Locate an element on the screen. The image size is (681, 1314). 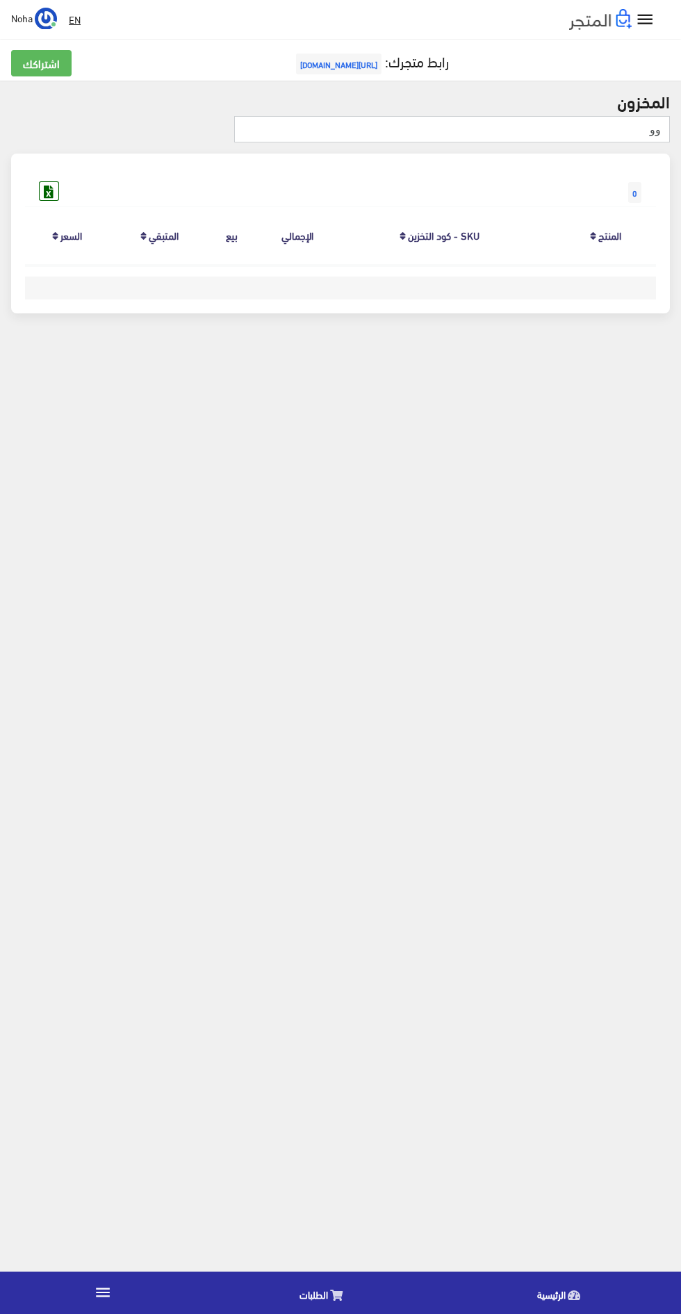
a: الطلبات is located at coordinates (325, 1293).